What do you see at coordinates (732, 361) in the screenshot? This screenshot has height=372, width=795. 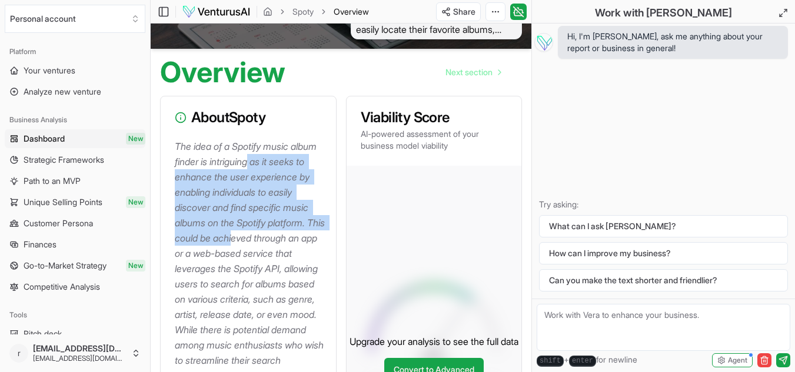 I see `button: Agent` at bounding box center [732, 361].